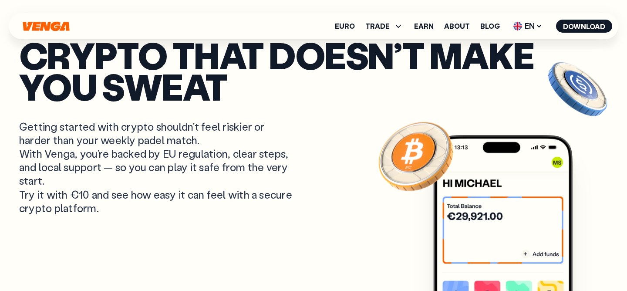 This screenshot has width=627, height=291. What do you see at coordinates (313, 71) in the screenshot?
I see `p: Crypto that doesn’t make you sweat` at bounding box center [313, 71].